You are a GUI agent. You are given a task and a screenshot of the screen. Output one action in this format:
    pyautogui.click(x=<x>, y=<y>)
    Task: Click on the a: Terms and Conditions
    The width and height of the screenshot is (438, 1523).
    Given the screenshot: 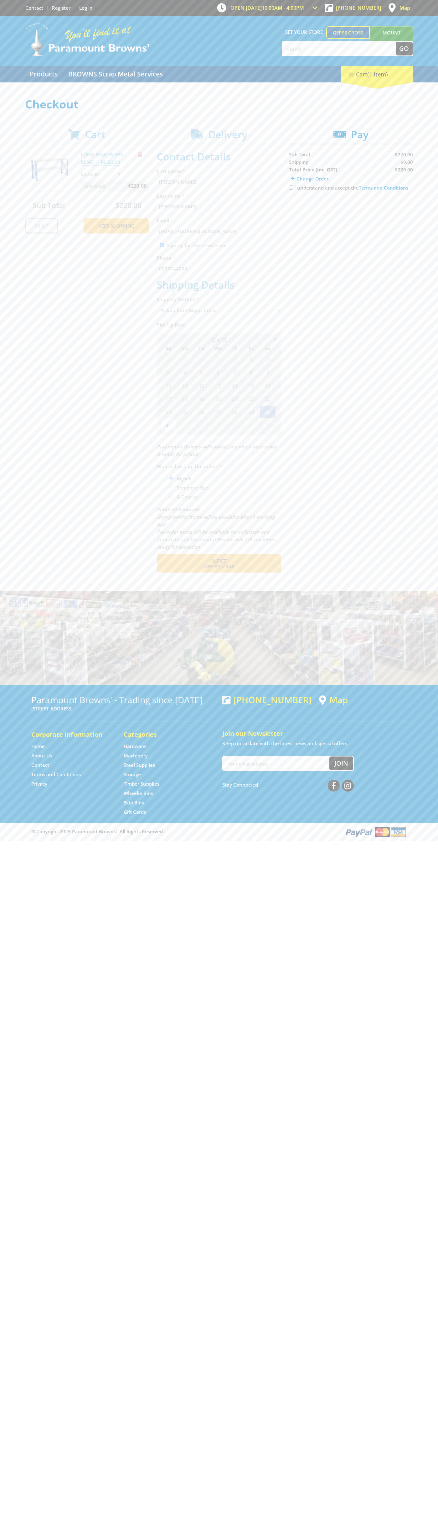 What is the action you would take?
    pyautogui.click(x=384, y=188)
    